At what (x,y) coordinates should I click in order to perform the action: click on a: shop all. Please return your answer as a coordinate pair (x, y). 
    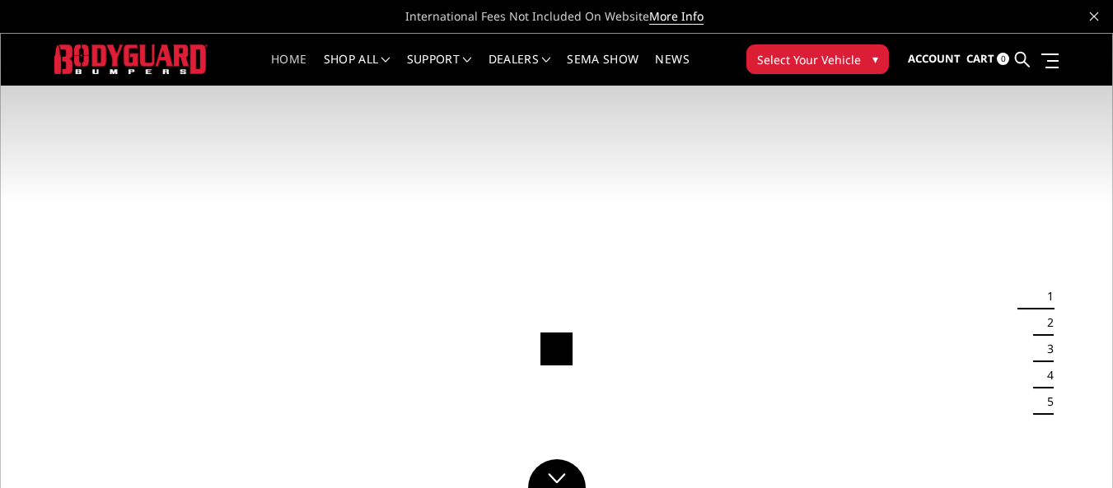
    Looking at the image, I should click on (357, 69).